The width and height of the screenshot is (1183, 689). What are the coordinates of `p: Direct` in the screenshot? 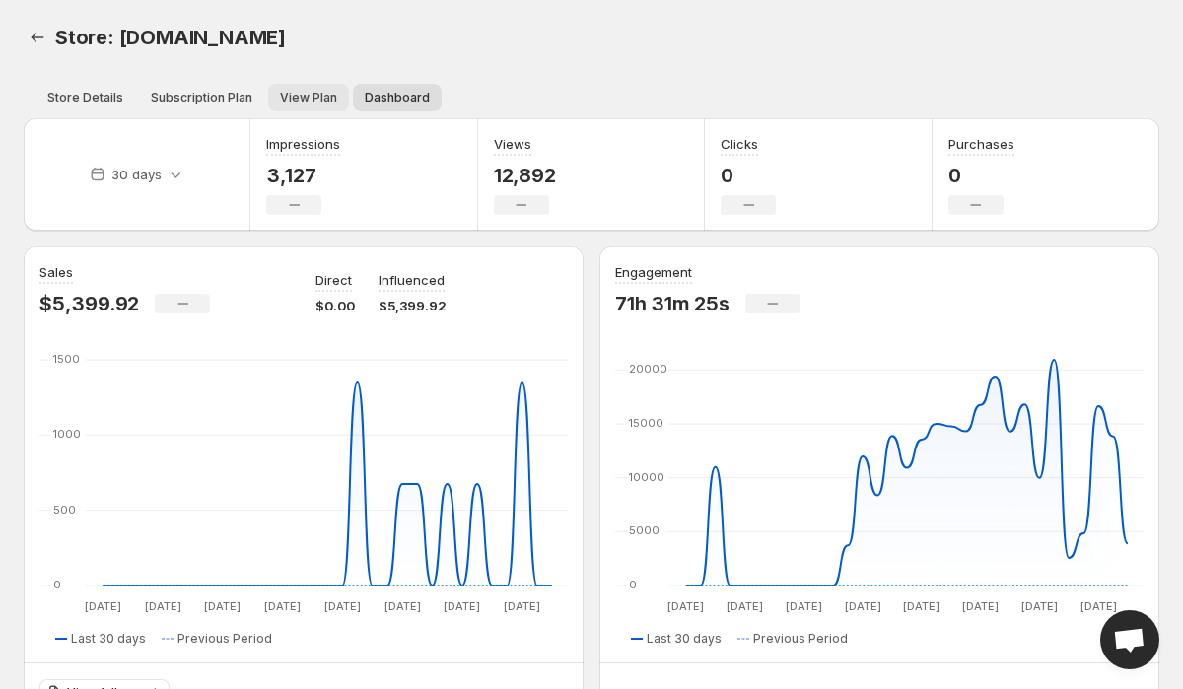 It's located at (333, 280).